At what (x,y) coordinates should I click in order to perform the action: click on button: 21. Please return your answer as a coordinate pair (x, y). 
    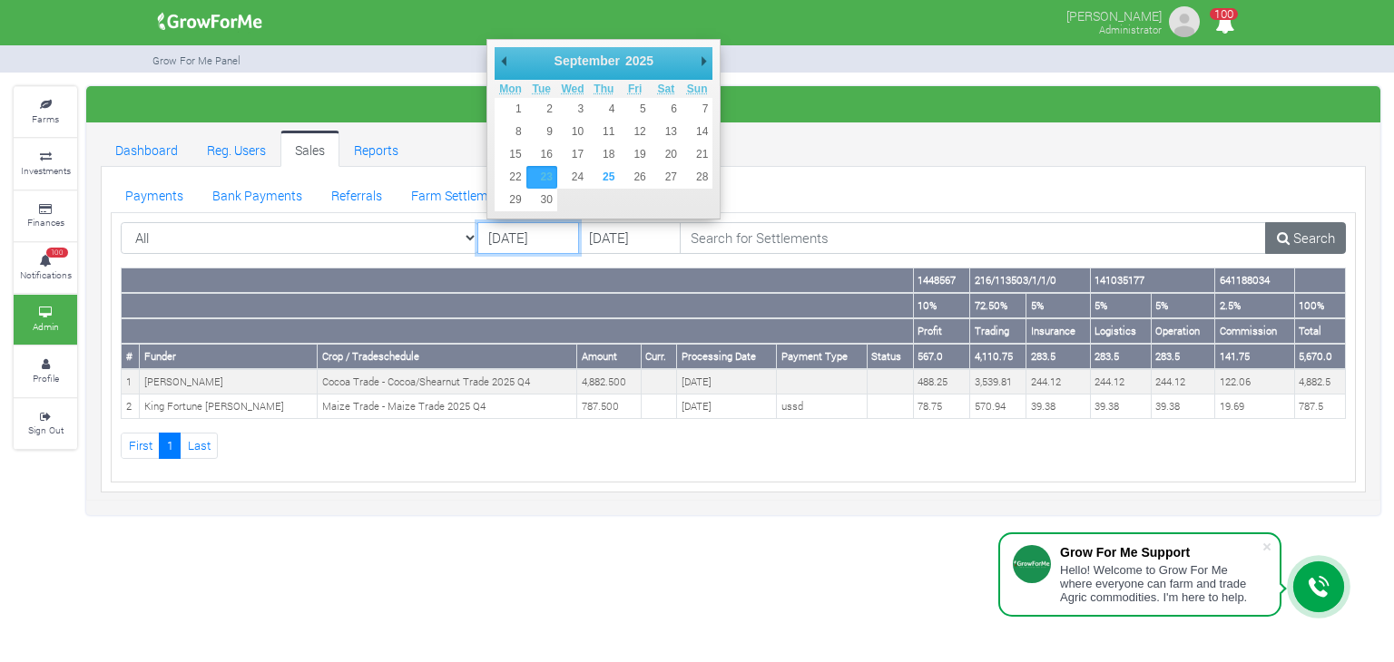
    Looking at the image, I should click on (697, 154).